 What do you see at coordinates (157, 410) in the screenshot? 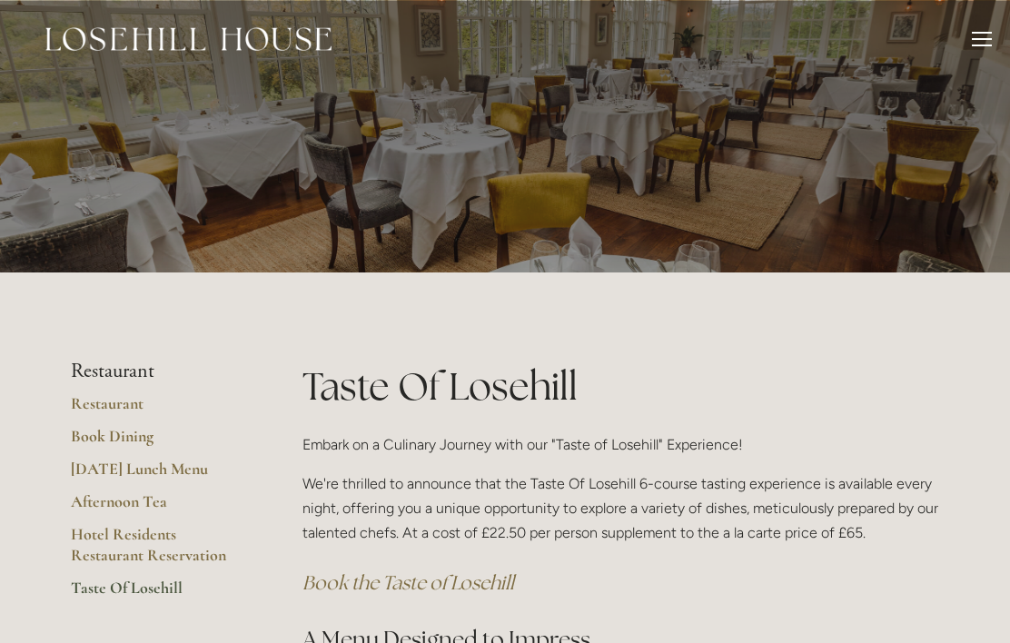
I see `a: Restaurant` at bounding box center [157, 410].